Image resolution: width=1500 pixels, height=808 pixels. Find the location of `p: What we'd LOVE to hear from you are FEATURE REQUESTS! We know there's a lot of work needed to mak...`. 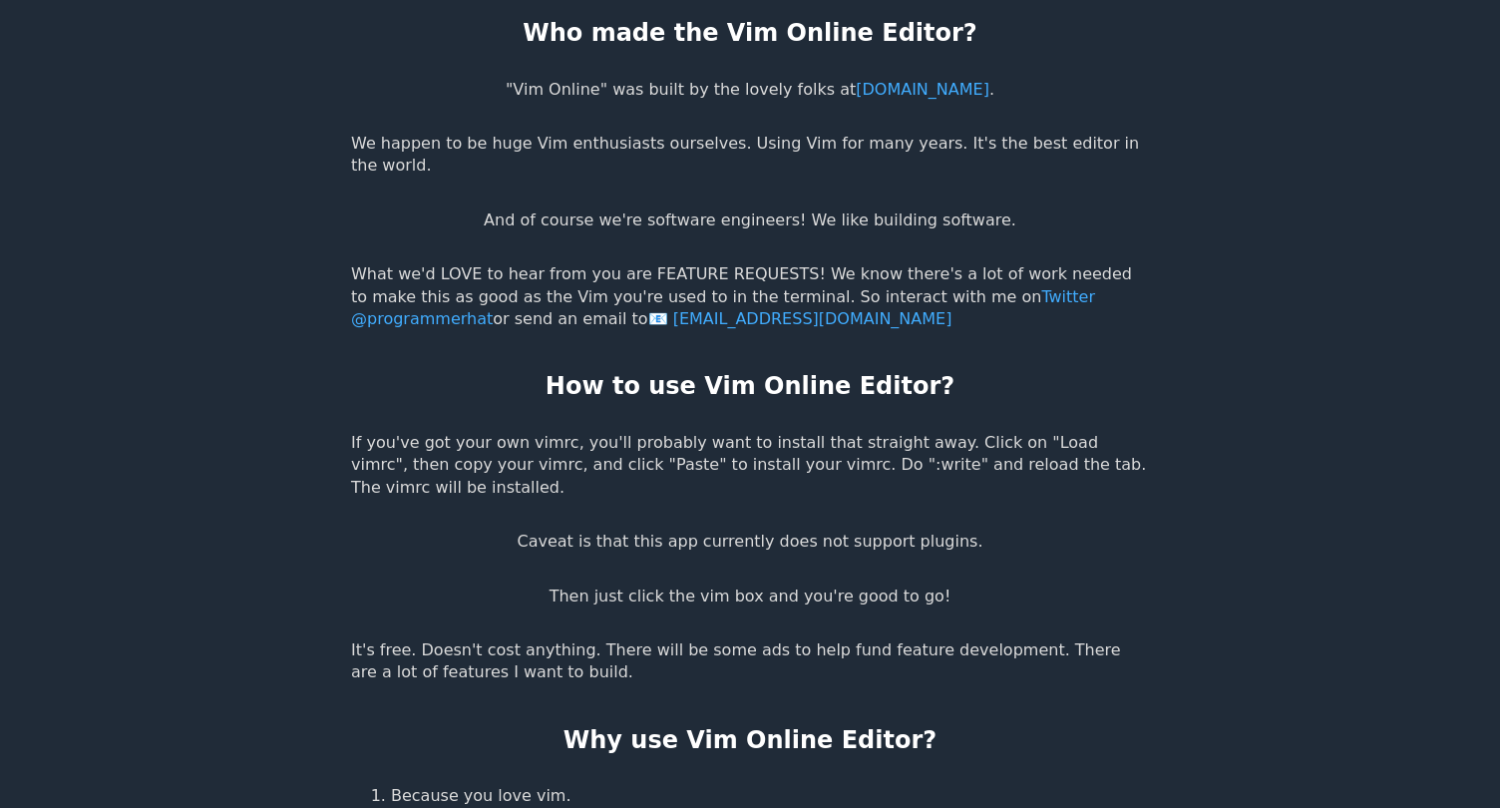

p: What we'd LOVE to hear from you are FEATURE REQUESTS! We know there's a lot of work needed to mak... is located at coordinates (750, 296).